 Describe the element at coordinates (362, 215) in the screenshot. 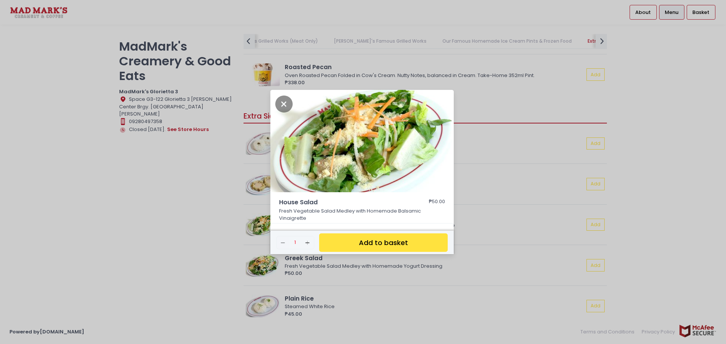

I see `p: Fresh Vegetable Salad Medley with Homemade Balsamic Vinaigrette` at that location.